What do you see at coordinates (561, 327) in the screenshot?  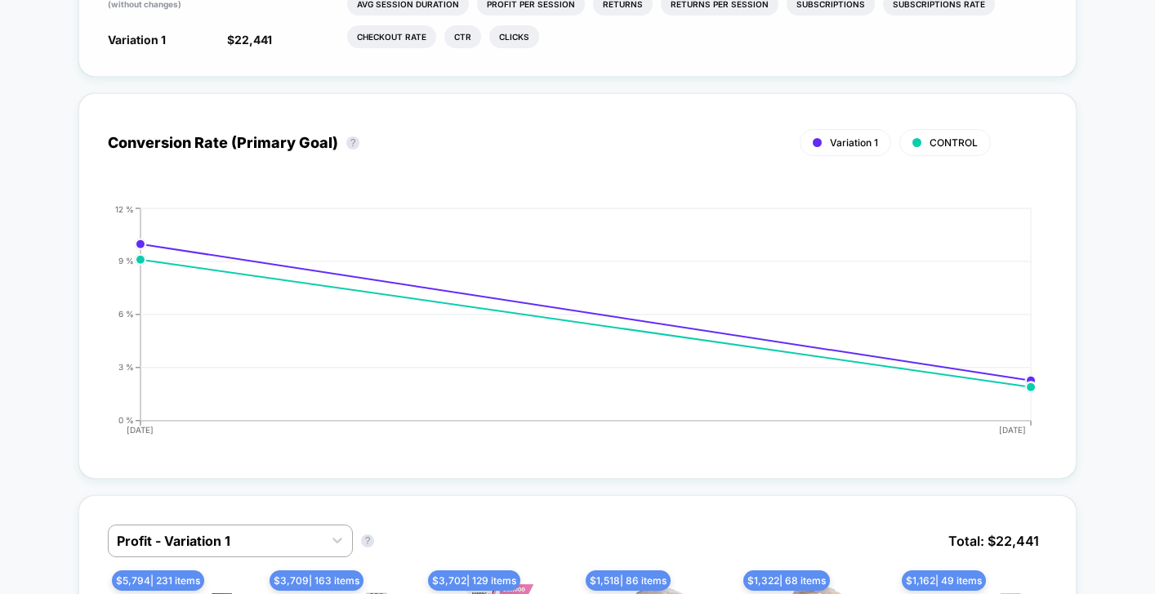 I see `div: CONVERSION_RATE` at bounding box center [561, 327].